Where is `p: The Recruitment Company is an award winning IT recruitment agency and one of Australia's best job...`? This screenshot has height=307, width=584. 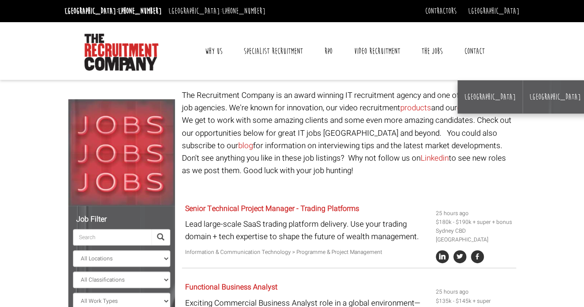
p: The Recruitment Company is an award winning IT recruitment agency and one of Australia's best job... is located at coordinates (349, 133).